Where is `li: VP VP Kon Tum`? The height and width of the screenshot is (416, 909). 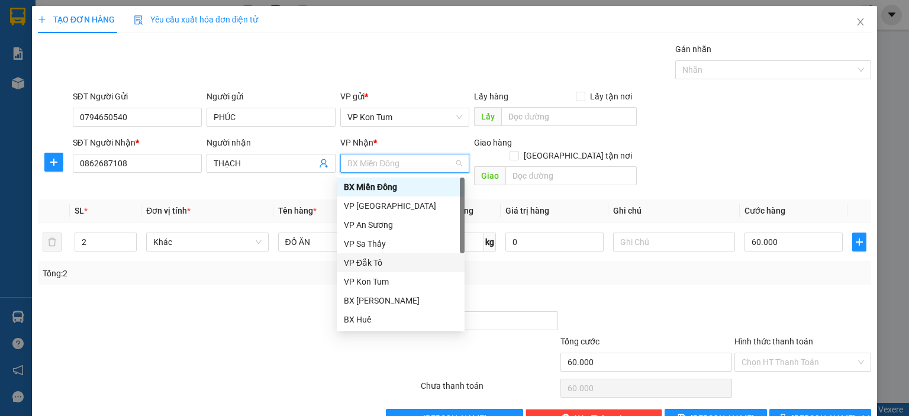
li: VP VP Kon Tum is located at coordinates (44, 57).